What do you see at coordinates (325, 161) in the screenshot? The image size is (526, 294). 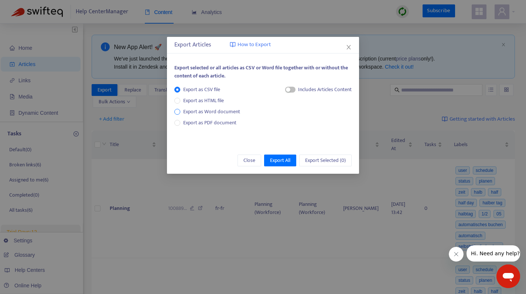 I see `button: Export Selected (0)` at bounding box center [325, 161].